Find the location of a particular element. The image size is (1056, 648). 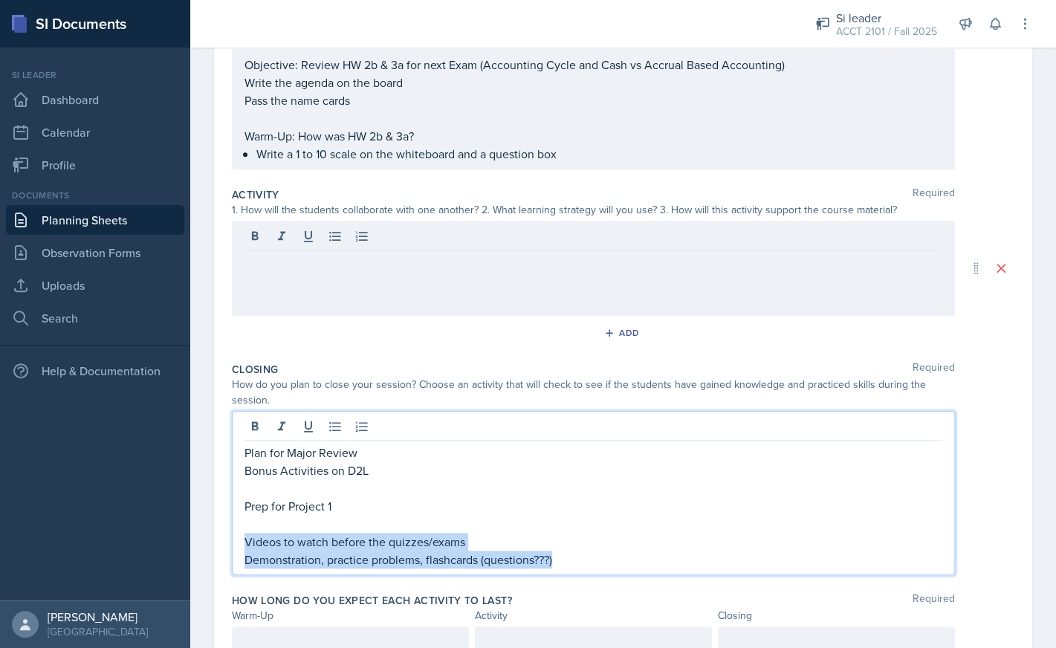

div: How do you plan to close your session? Choose an activity that will check to see if the students ... is located at coordinates (593, 392).